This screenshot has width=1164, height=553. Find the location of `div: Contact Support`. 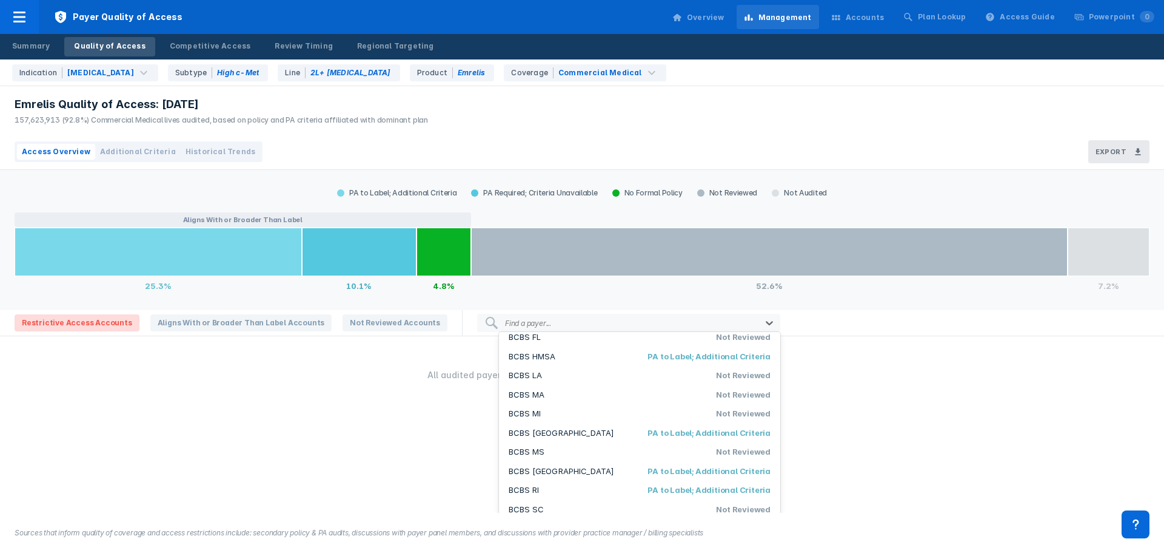

div: Contact Support is located at coordinates (1136, 524).